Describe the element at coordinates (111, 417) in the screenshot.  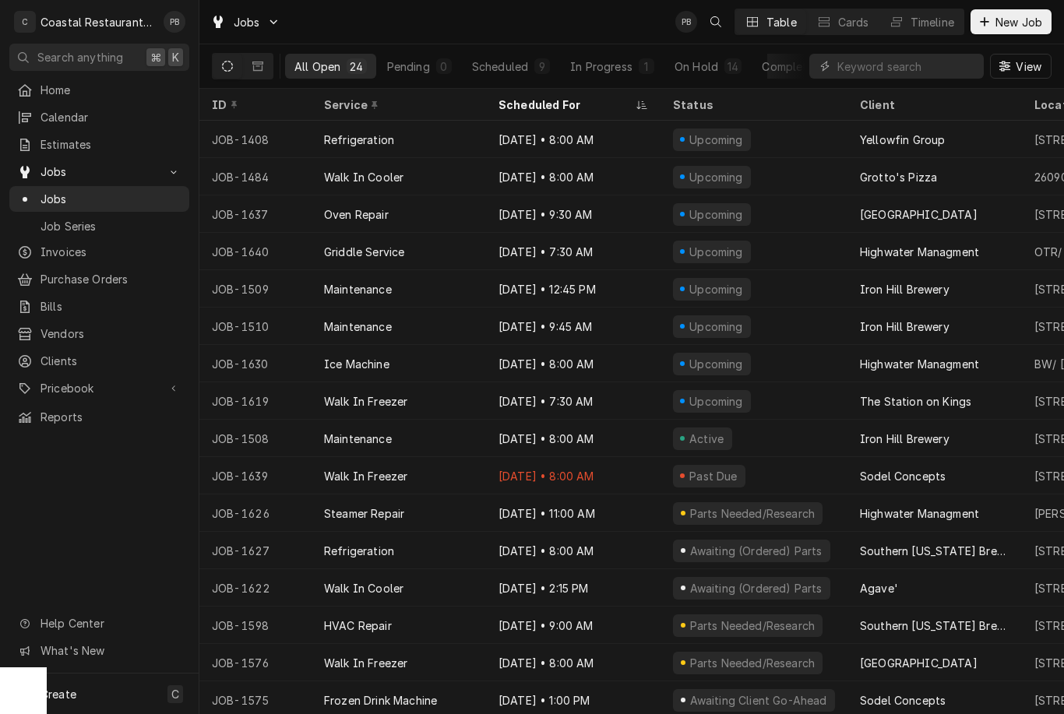
I see `span: Reports` at that location.